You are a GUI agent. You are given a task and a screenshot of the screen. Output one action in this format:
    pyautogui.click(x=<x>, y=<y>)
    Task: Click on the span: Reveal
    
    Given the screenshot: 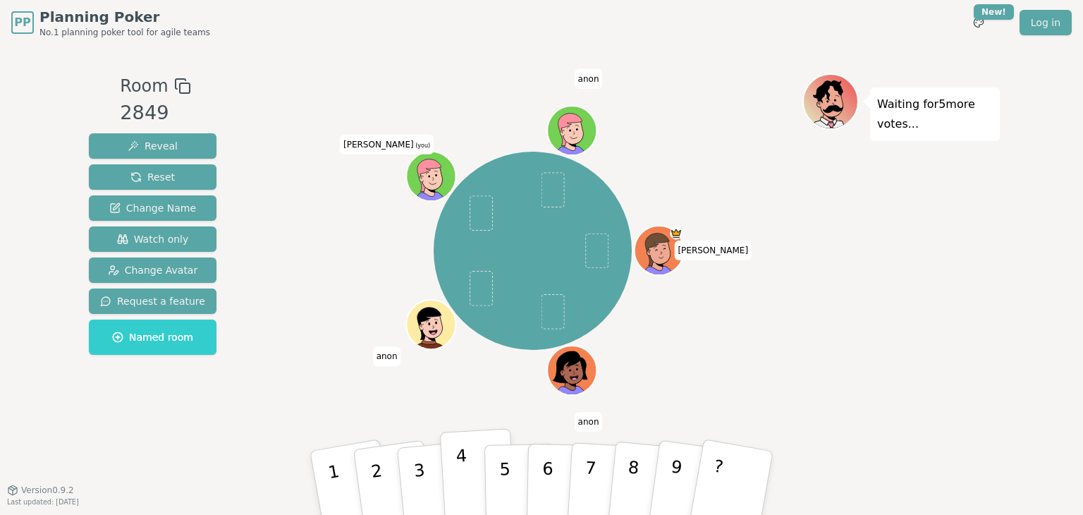 What is the action you would take?
    pyautogui.click(x=152, y=146)
    